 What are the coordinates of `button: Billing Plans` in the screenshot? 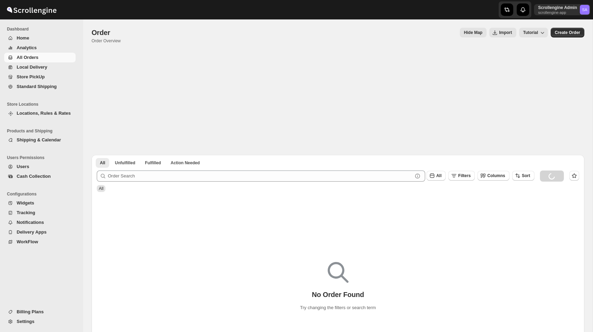 It's located at (40, 312).